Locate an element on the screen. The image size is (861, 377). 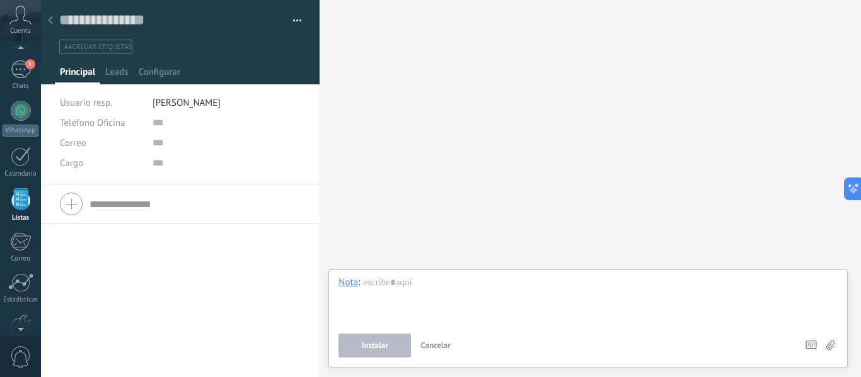
button: Cancelar is located at coordinates (435, 346).